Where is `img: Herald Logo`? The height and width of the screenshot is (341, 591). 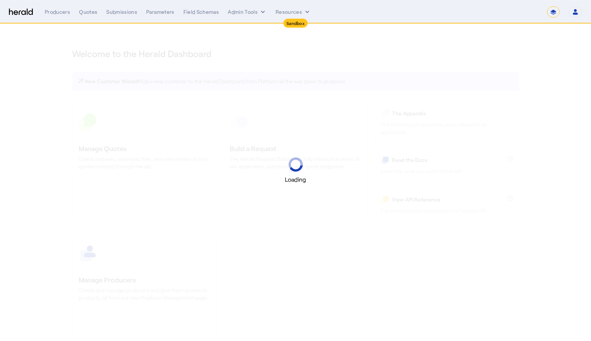 img: Herald Logo is located at coordinates (21, 12).